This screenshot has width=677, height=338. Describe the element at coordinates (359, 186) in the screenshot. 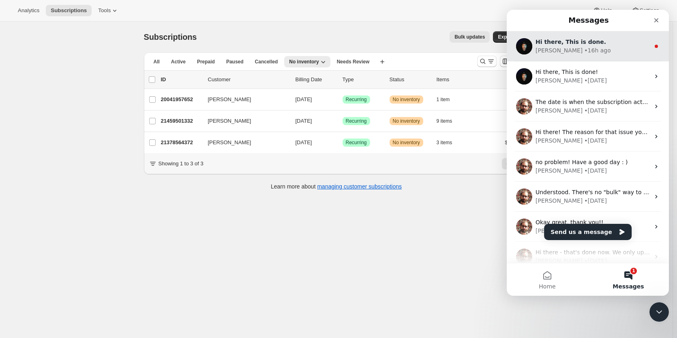

I see `a: managing customer subscriptions` at that location.